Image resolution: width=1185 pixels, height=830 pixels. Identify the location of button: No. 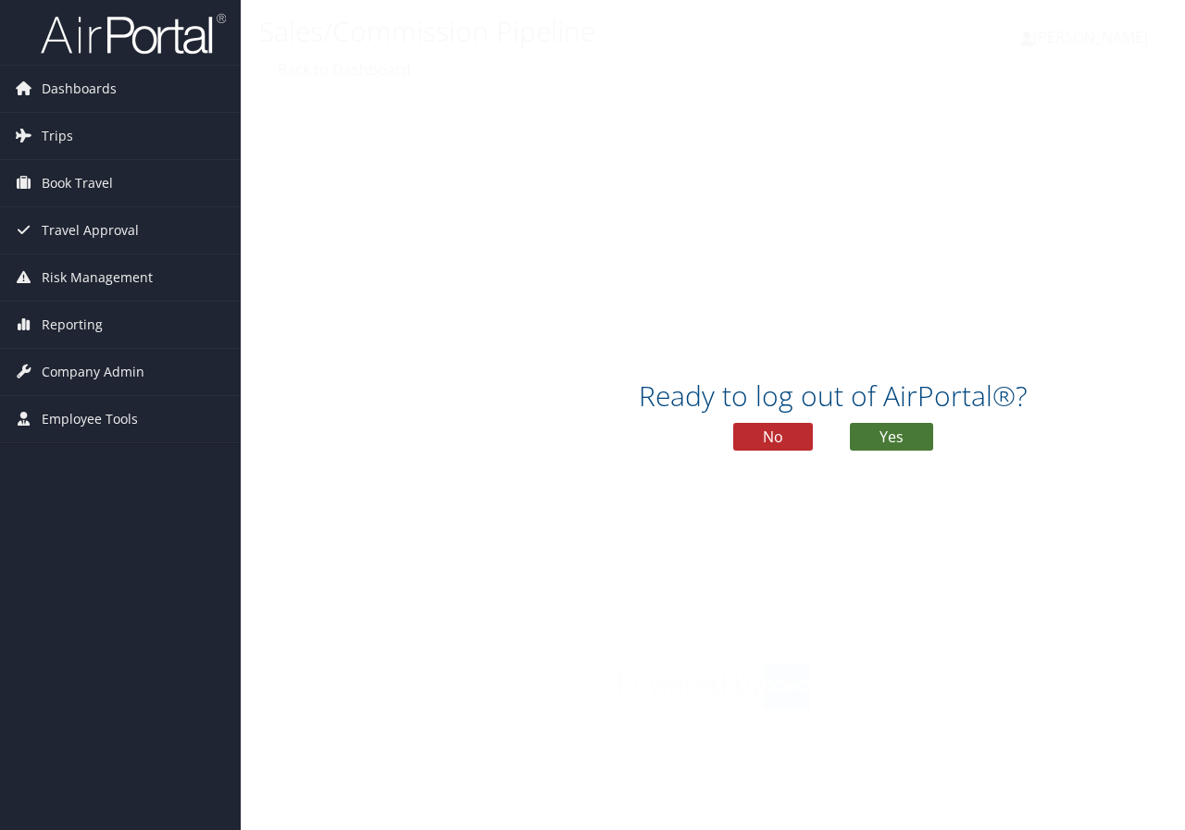
(773, 437).